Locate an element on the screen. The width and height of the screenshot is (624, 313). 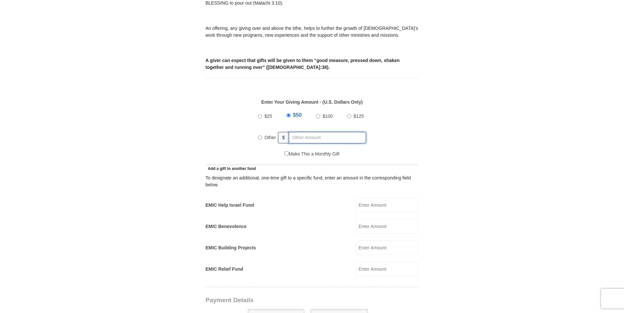
label: EMIC Benevolence is located at coordinates (226, 226).